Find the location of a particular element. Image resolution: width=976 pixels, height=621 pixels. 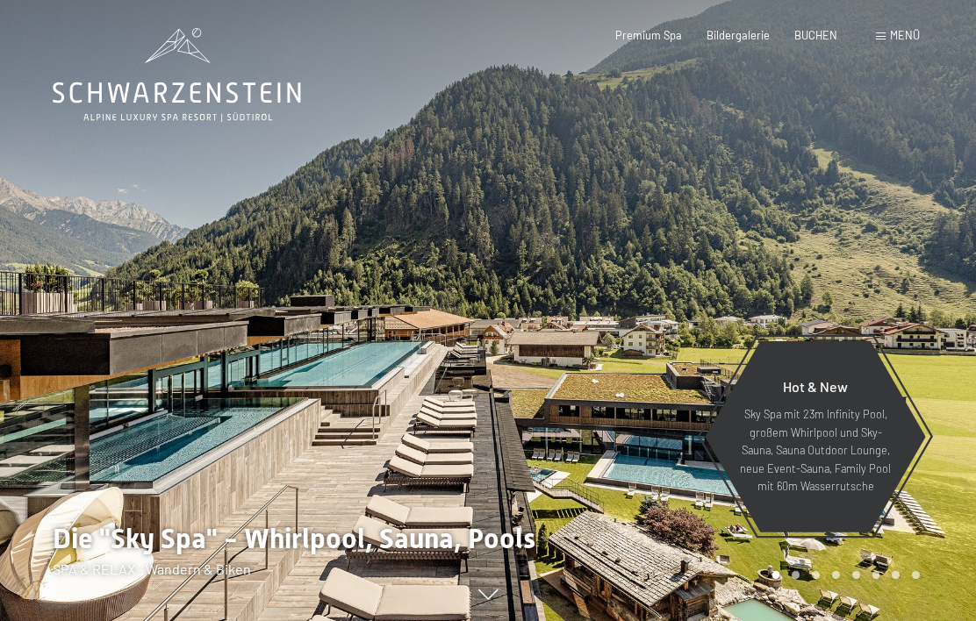

a: Bildergalerie is located at coordinates (738, 35).